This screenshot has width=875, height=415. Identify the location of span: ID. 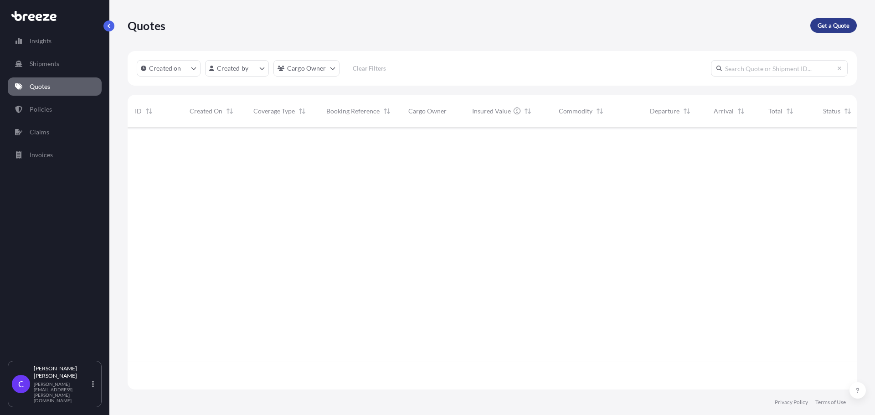
(138, 111).